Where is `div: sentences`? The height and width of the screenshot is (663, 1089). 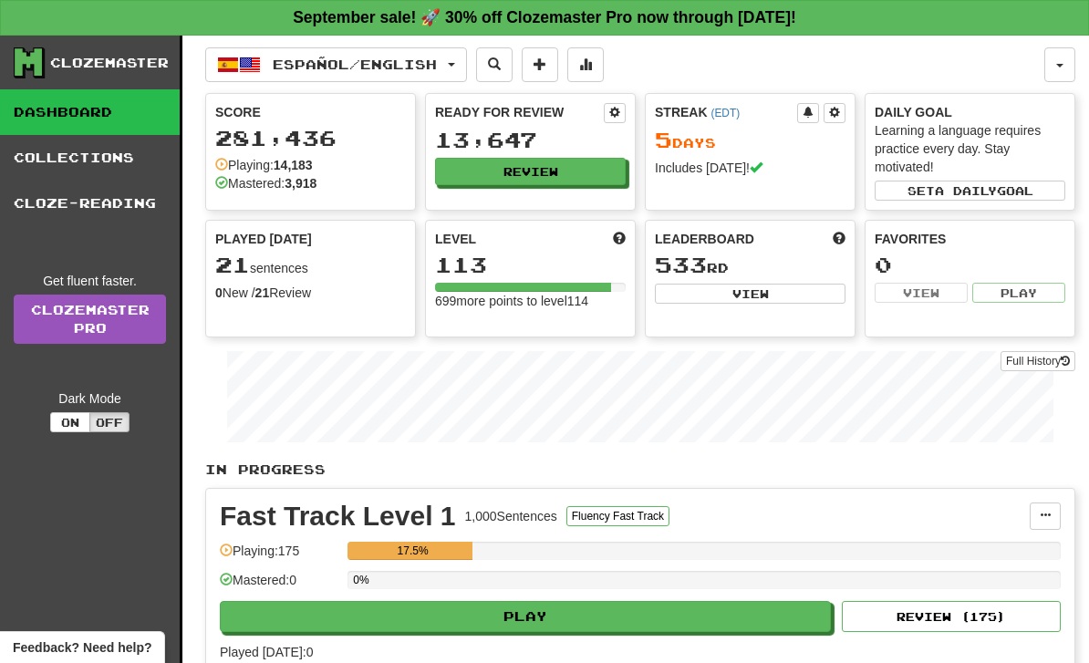 div: sentences is located at coordinates (310, 265).